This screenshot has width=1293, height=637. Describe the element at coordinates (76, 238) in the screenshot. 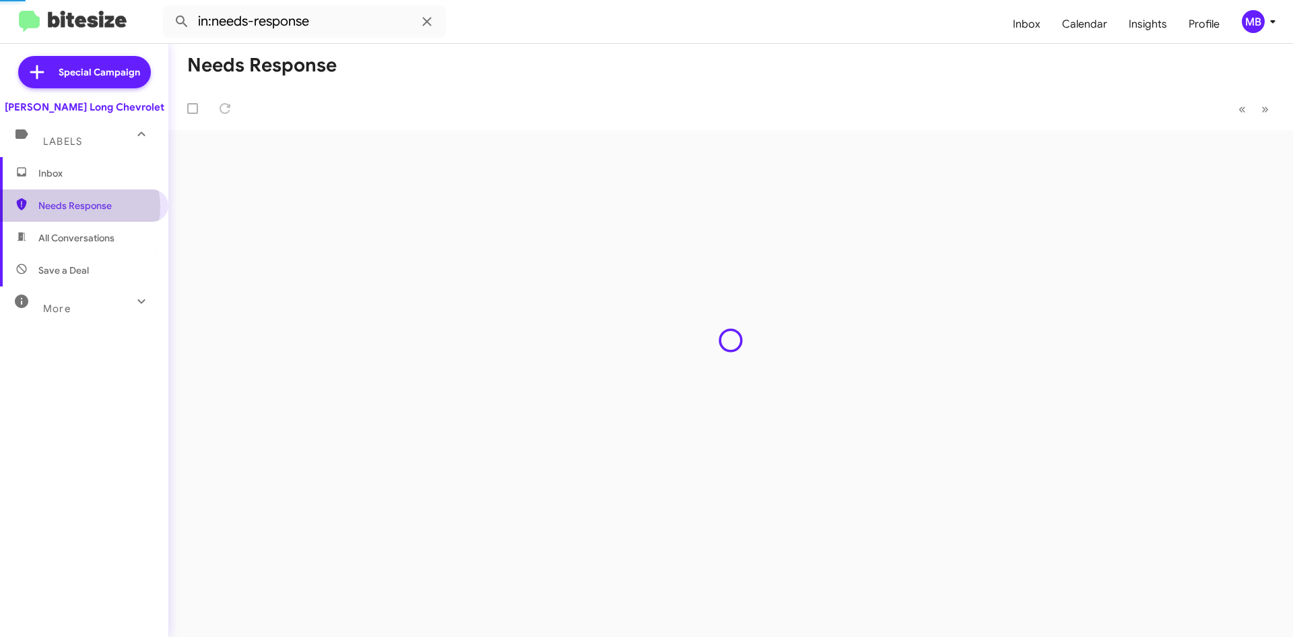

I see `span: All Conversations` at that location.